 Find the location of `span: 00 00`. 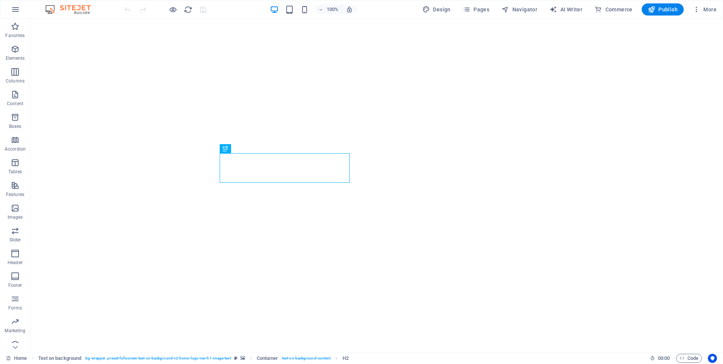

span: 00 00 is located at coordinates (664, 358).